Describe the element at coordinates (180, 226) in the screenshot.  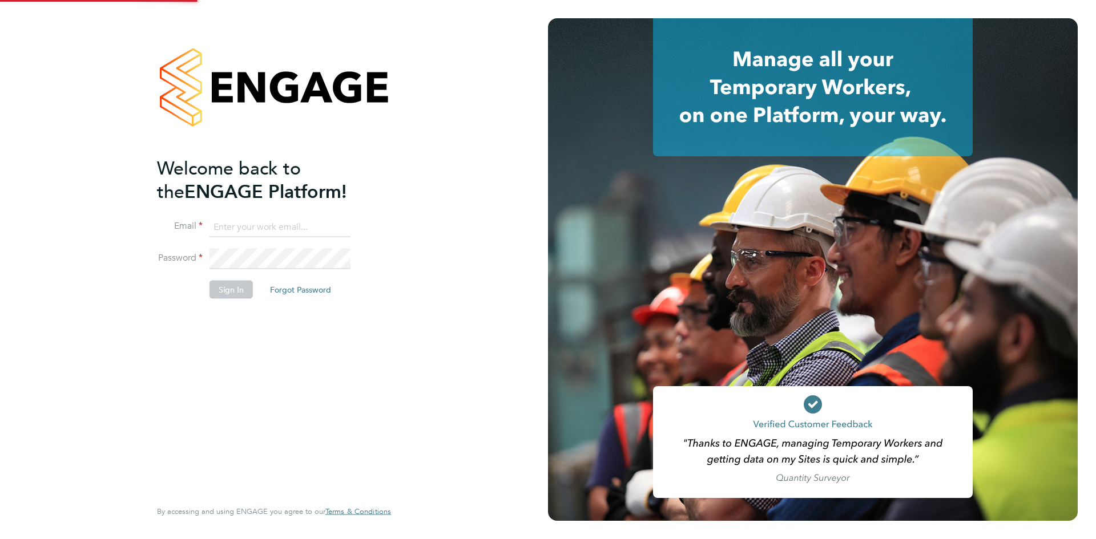
I see `label: Email` at that location.